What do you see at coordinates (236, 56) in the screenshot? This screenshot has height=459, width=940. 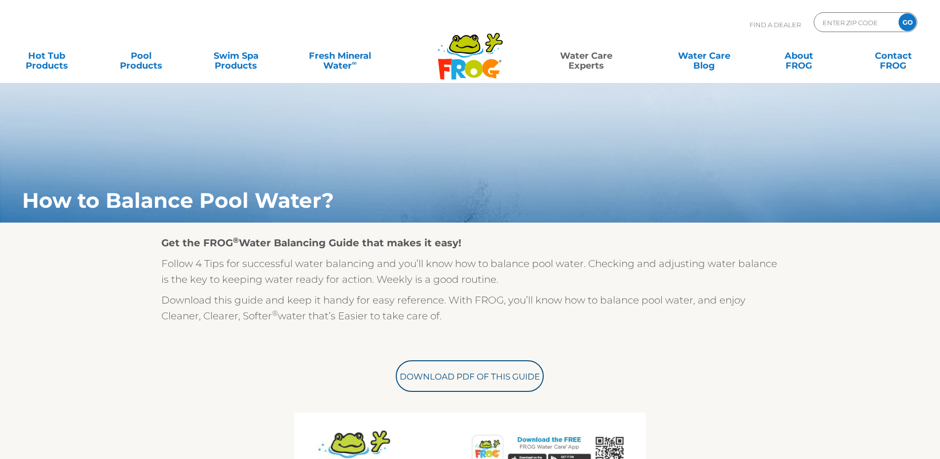 I see `a: Swim SpaProducts` at bounding box center [236, 56].